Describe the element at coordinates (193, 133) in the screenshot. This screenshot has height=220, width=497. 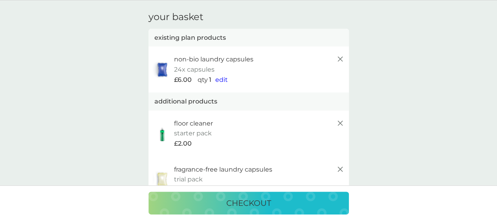
I see `p: starter pack` at that location.